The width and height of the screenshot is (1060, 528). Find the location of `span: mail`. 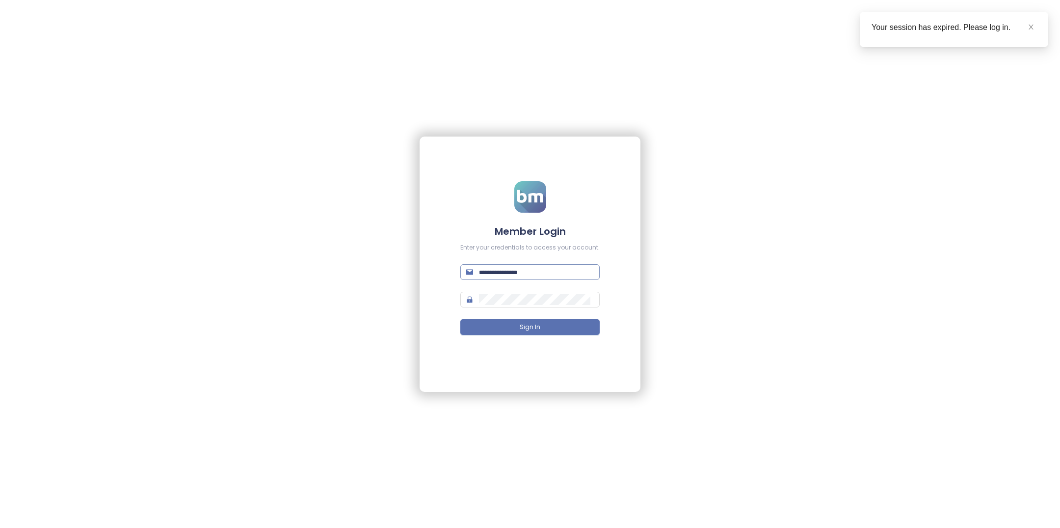

span: mail is located at coordinates (470, 272).